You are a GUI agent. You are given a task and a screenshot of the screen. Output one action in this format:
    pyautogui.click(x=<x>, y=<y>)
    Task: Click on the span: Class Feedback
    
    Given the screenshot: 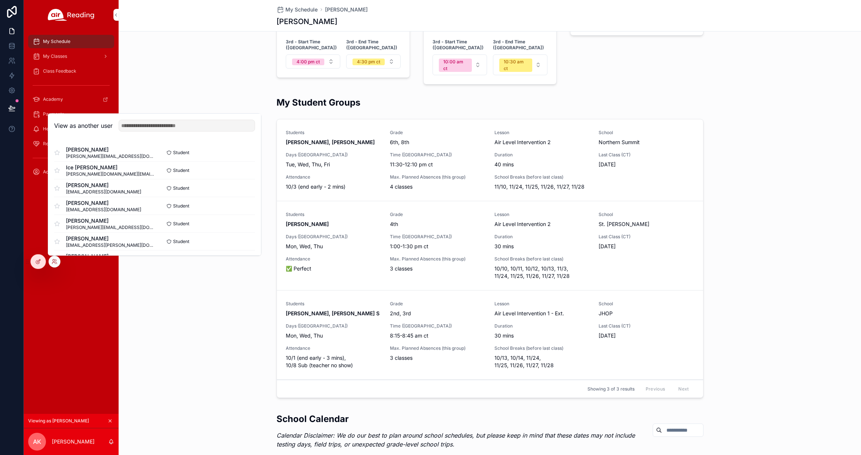 What is the action you would take?
    pyautogui.click(x=60, y=71)
    